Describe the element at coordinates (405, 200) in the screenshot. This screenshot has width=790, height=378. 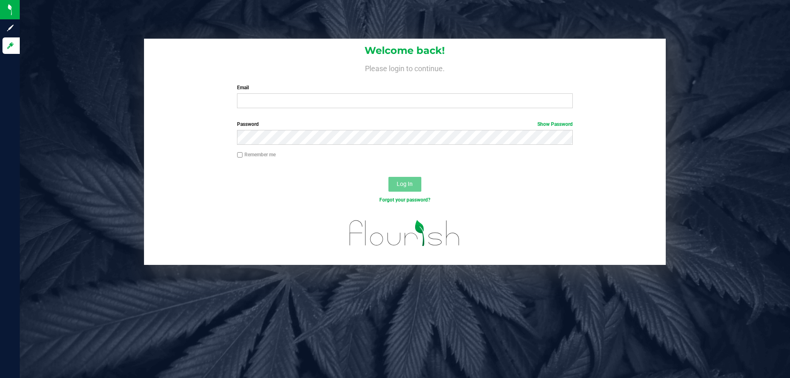
I see `a: Forgot your password?` at that location.